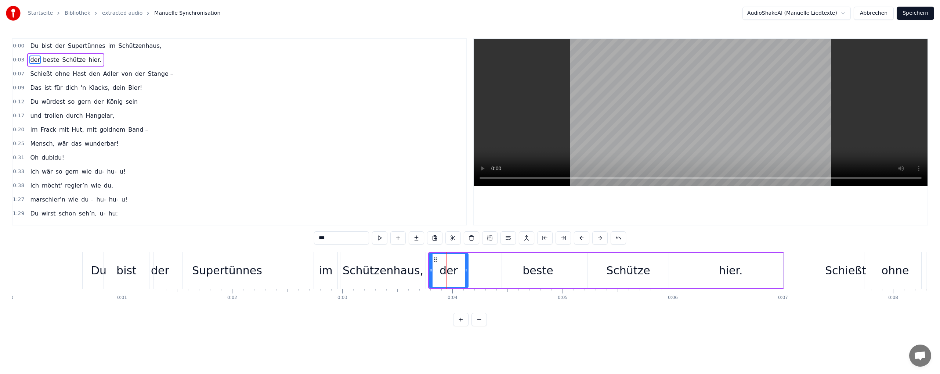 The height and width of the screenshot is (374, 940). I want to click on span: du-, so click(100, 171).